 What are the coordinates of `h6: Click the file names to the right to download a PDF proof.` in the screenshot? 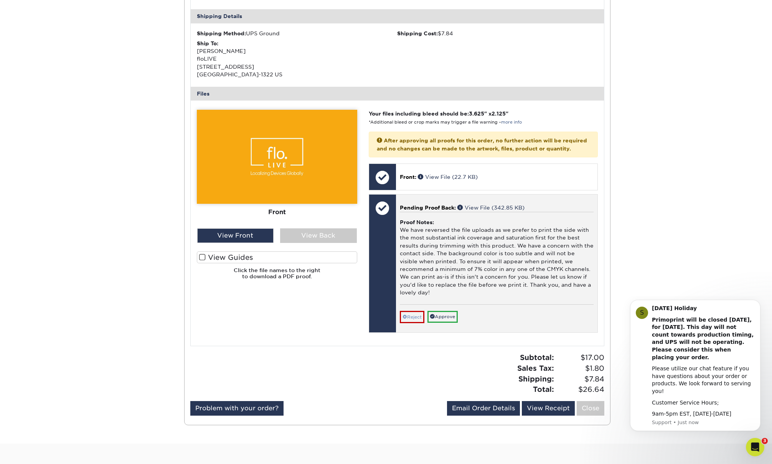 It's located at (277, 276).